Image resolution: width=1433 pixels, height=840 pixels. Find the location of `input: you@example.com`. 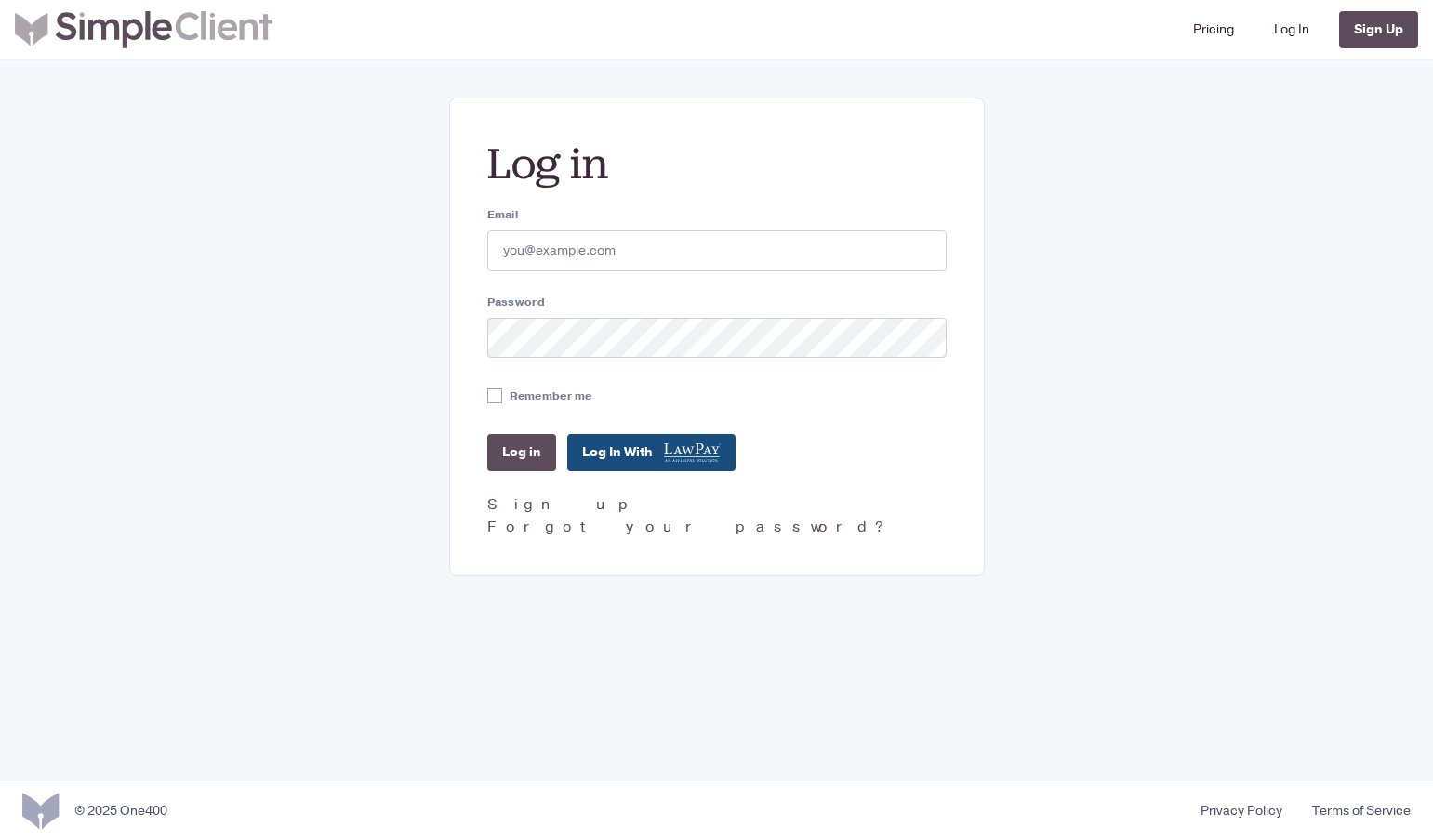

input: you@example.com is located at coordinates (717, 251).